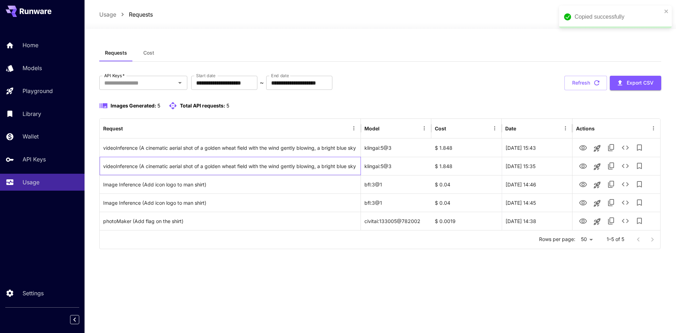 The height and width of the screenshot is (333, 676). I want to click on div: Copied successfully, so click(618, 17).